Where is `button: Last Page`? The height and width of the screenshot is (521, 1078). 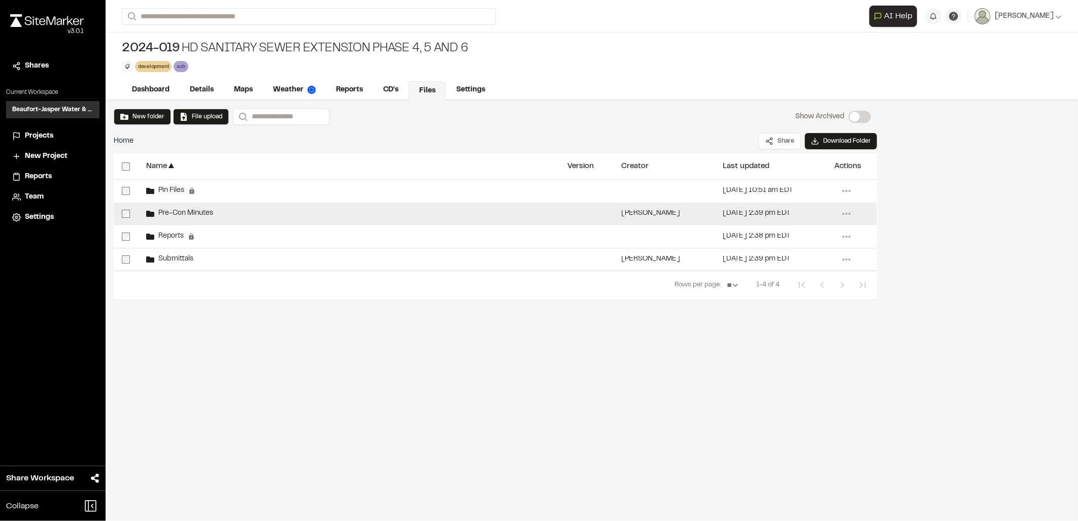 button: Last Page is located at coordinates (863, 285).